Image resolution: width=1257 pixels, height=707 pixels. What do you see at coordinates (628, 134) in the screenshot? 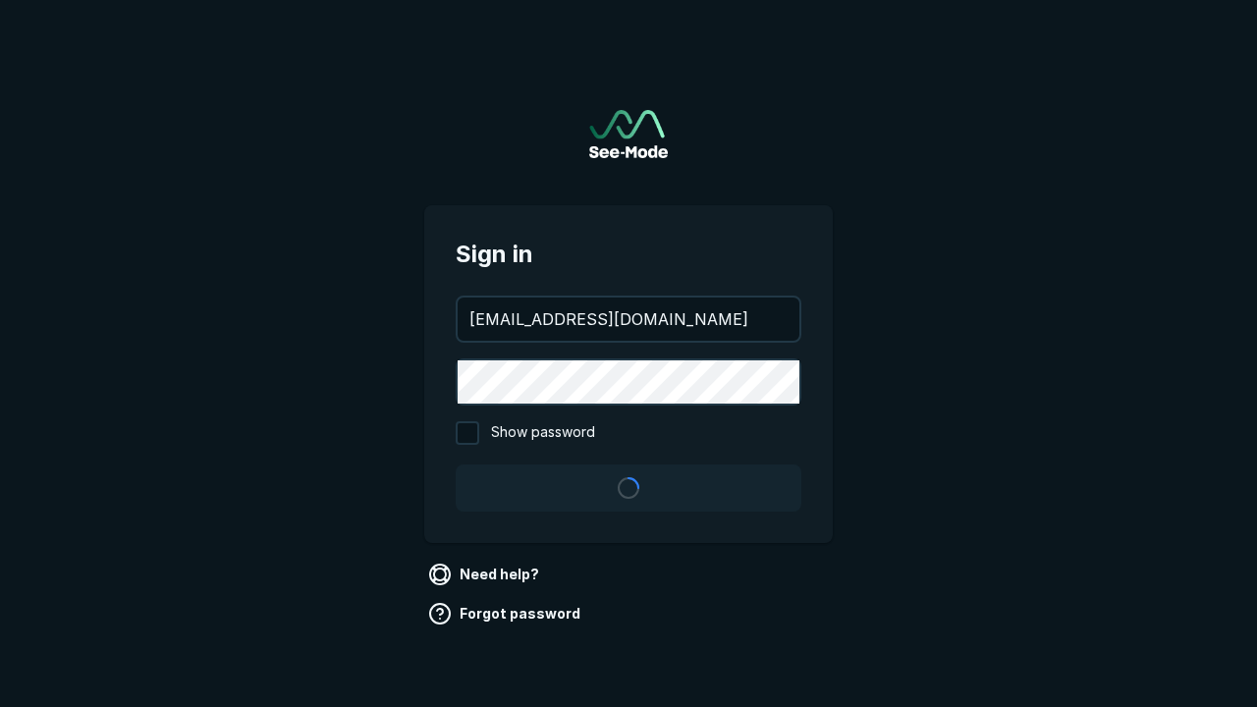
I see `img: See-Mode Logo` at bounding box center [628, 134].